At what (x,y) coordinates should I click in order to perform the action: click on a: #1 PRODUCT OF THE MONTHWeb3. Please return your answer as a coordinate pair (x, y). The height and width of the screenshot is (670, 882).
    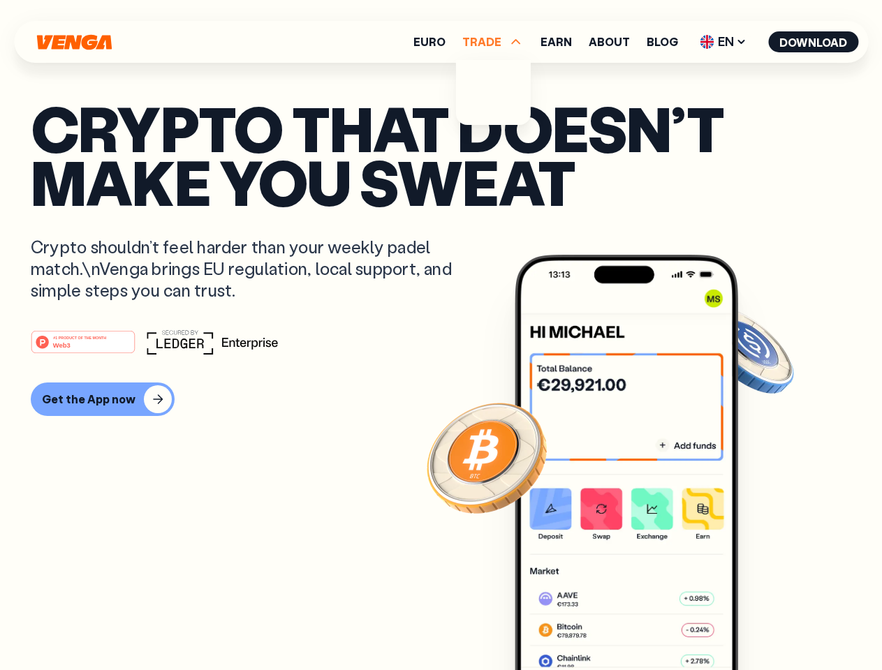
    Looking at the image, I should click on (83, 348).